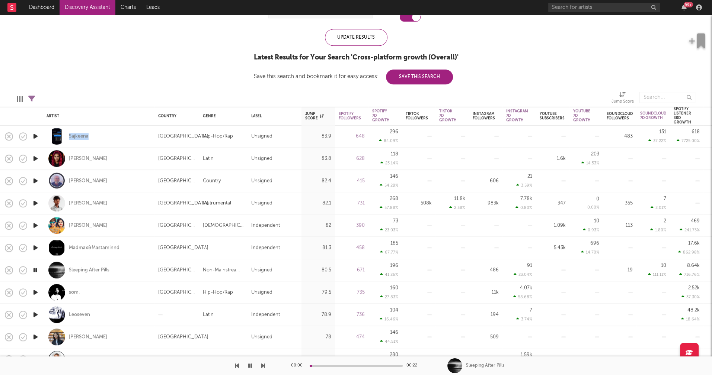  I want to click on div: 203, so click(595, 154).